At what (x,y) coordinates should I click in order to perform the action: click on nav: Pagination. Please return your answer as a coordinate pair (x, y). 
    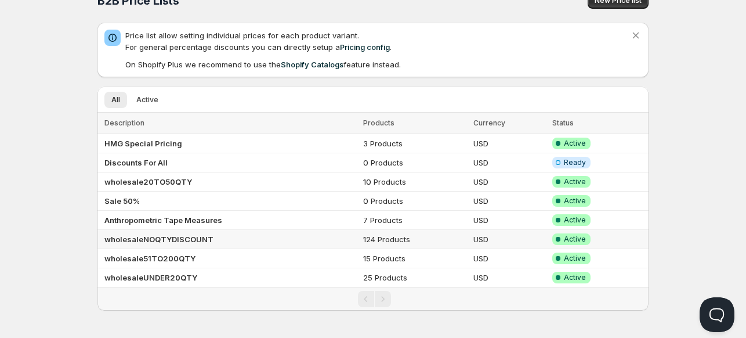
    Looking at the image, I should click on (373, 298).